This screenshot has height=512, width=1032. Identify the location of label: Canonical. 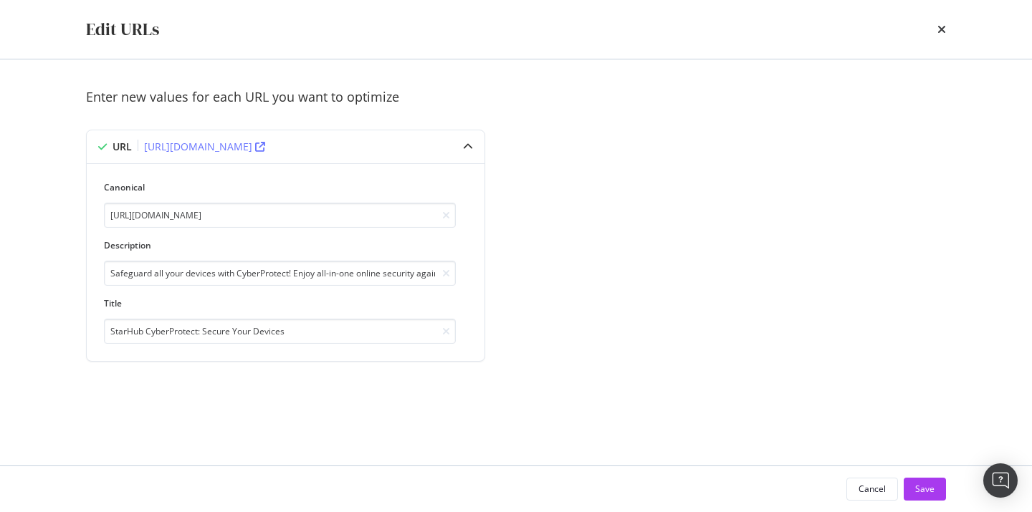
(279, 187).